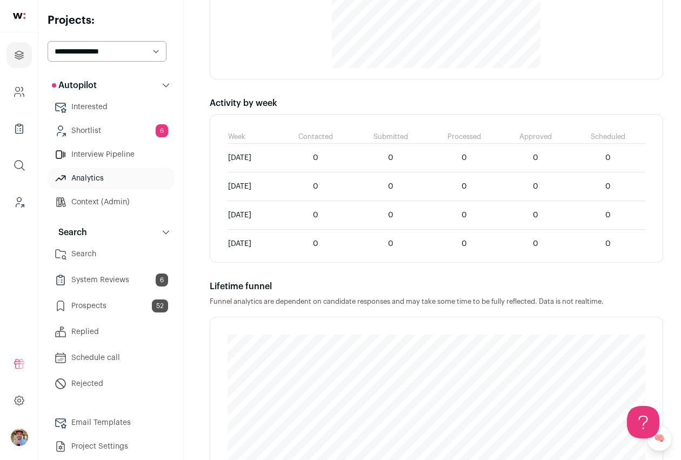  I want to click on a: Context (Admin), so click(111, 202).